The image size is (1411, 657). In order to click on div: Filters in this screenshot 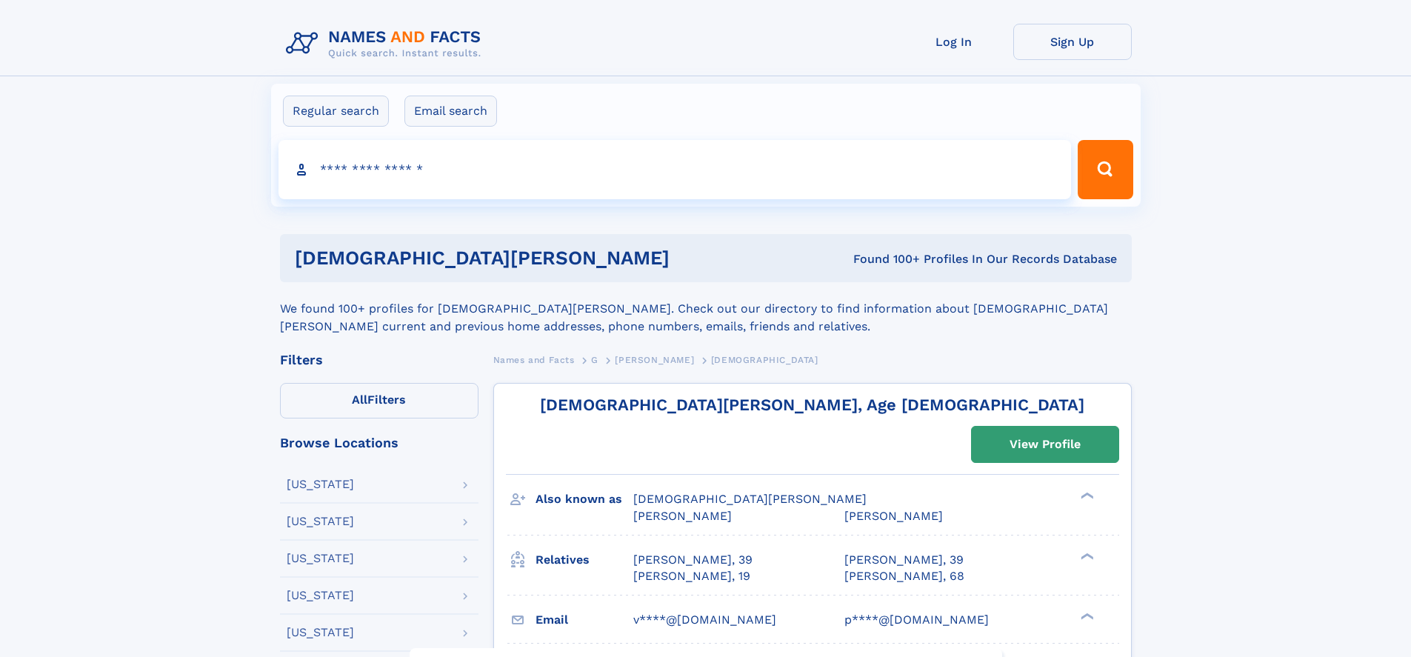, I will do `click(379, 360)`.